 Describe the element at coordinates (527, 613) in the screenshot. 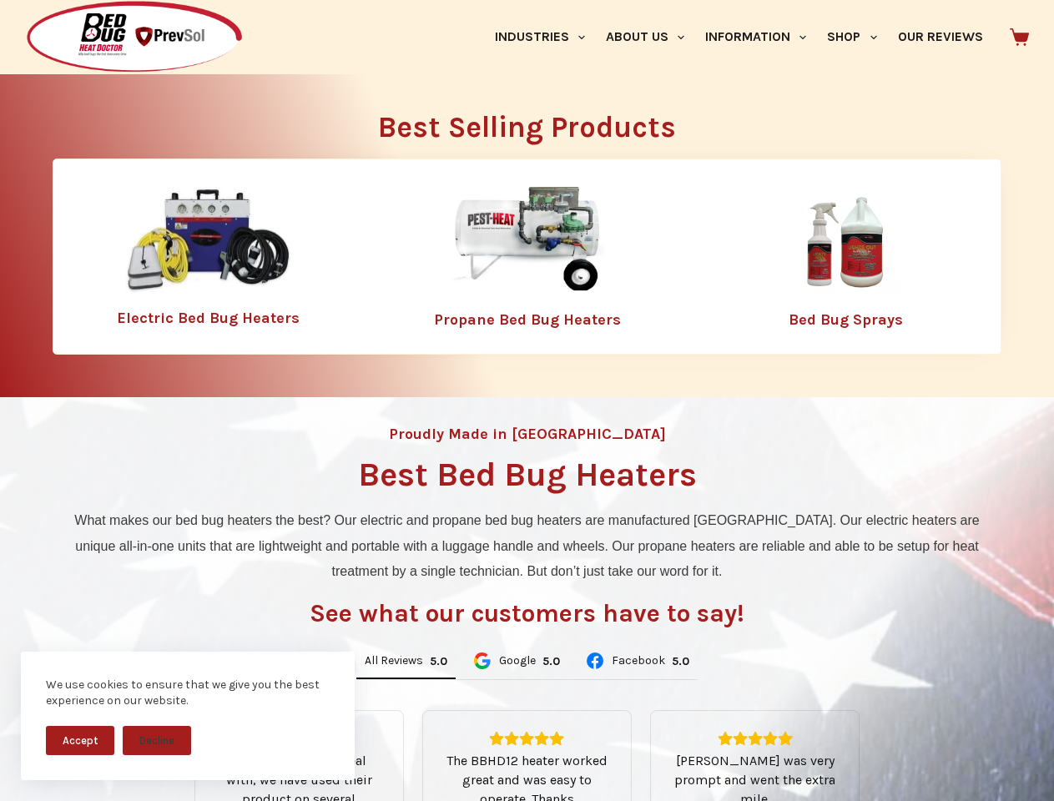

I see `h3: See what our customers have to say!` at that location.